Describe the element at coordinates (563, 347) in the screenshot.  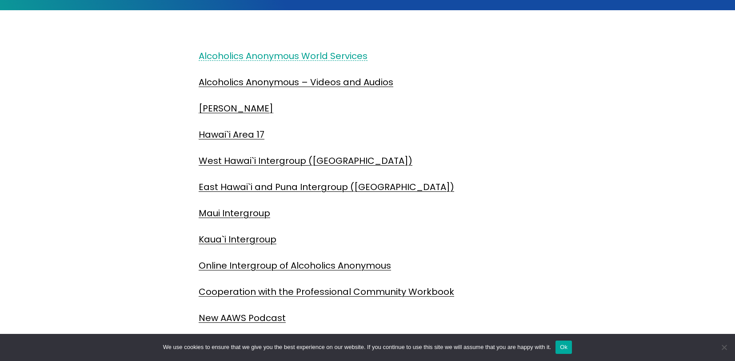
I see `button: Ok` at that location.